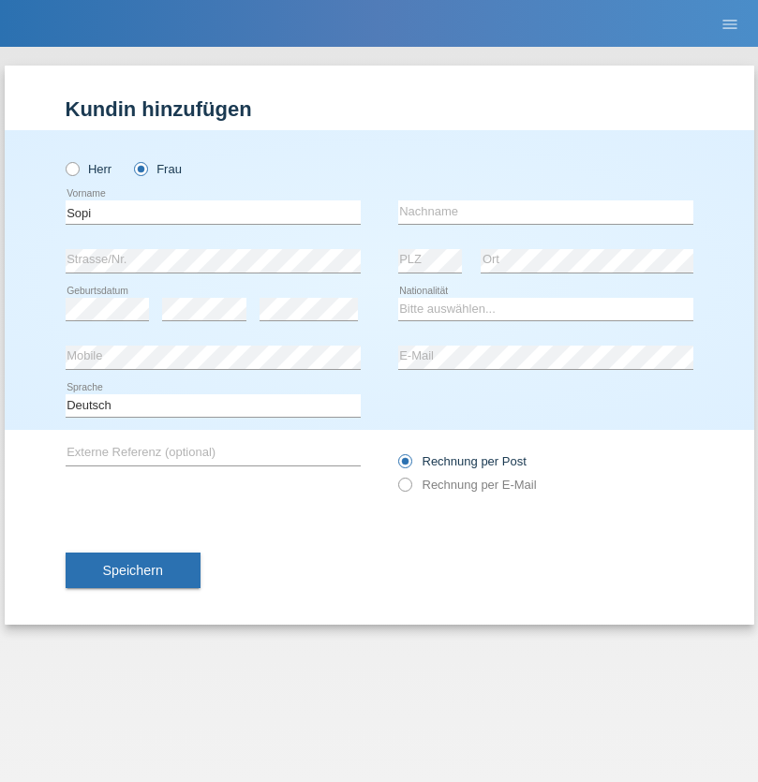 This screenshot has width=758, height=782. Describe the element at coordinates (404, 489) in the screenshot. I see `input: Rechnung per E-Mail` at that location.